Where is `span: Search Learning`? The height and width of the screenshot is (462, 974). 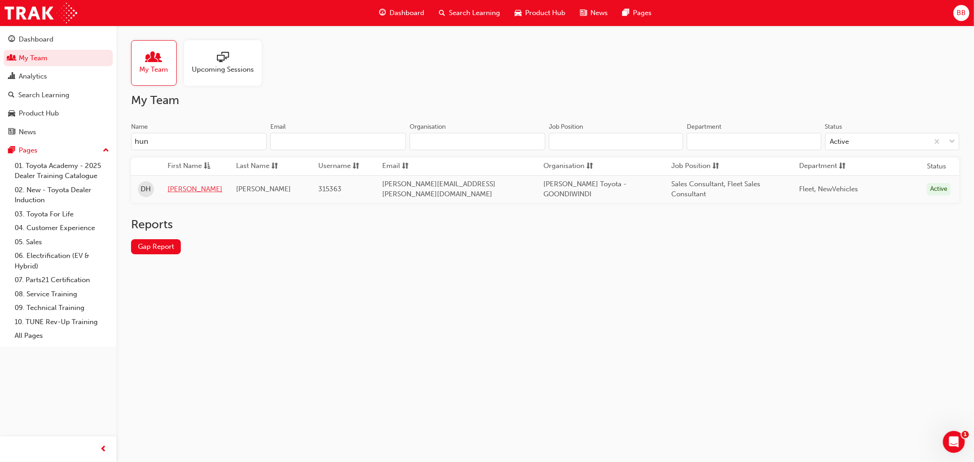 span: Search Learning is located at coordinates (474, 13).